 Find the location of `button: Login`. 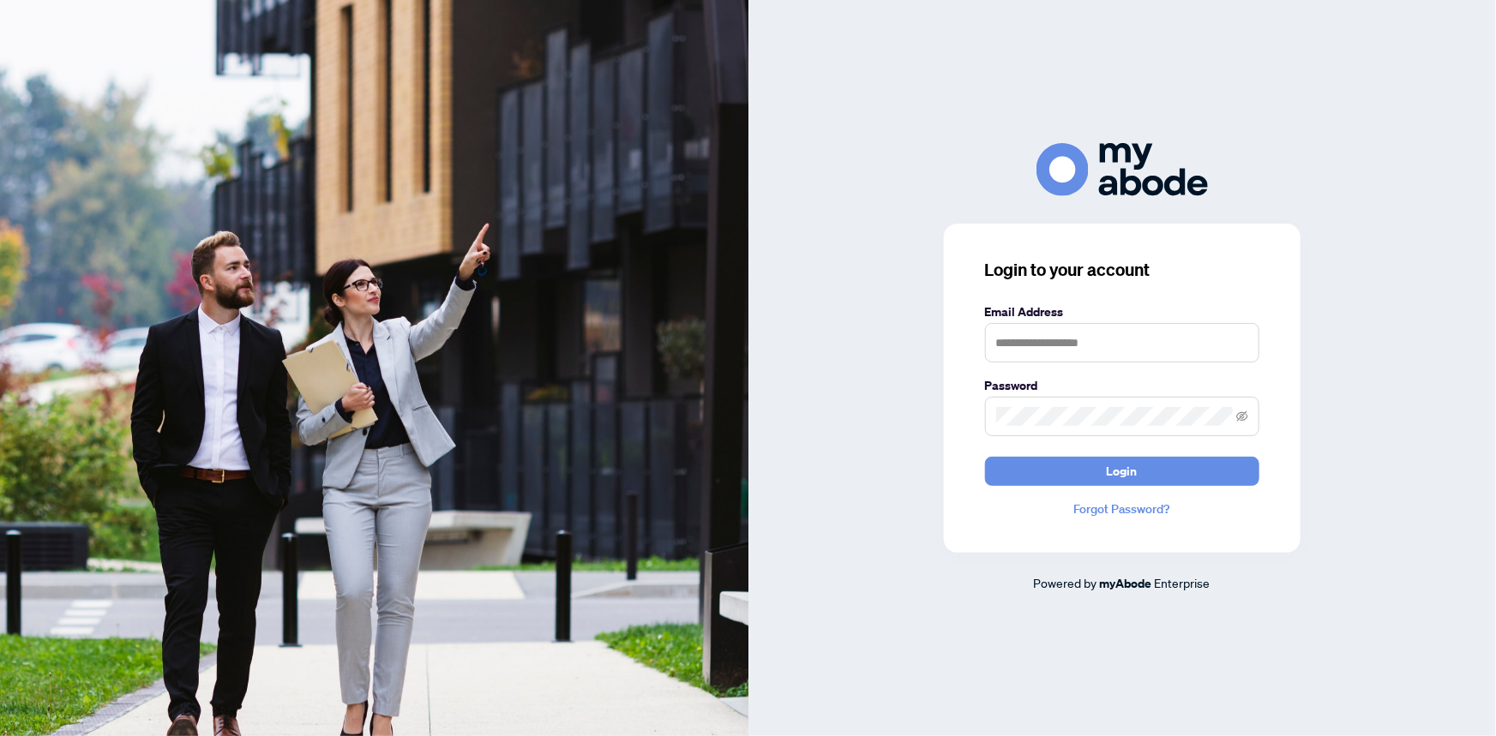

button: Login is located at coordinates (1122, 471).